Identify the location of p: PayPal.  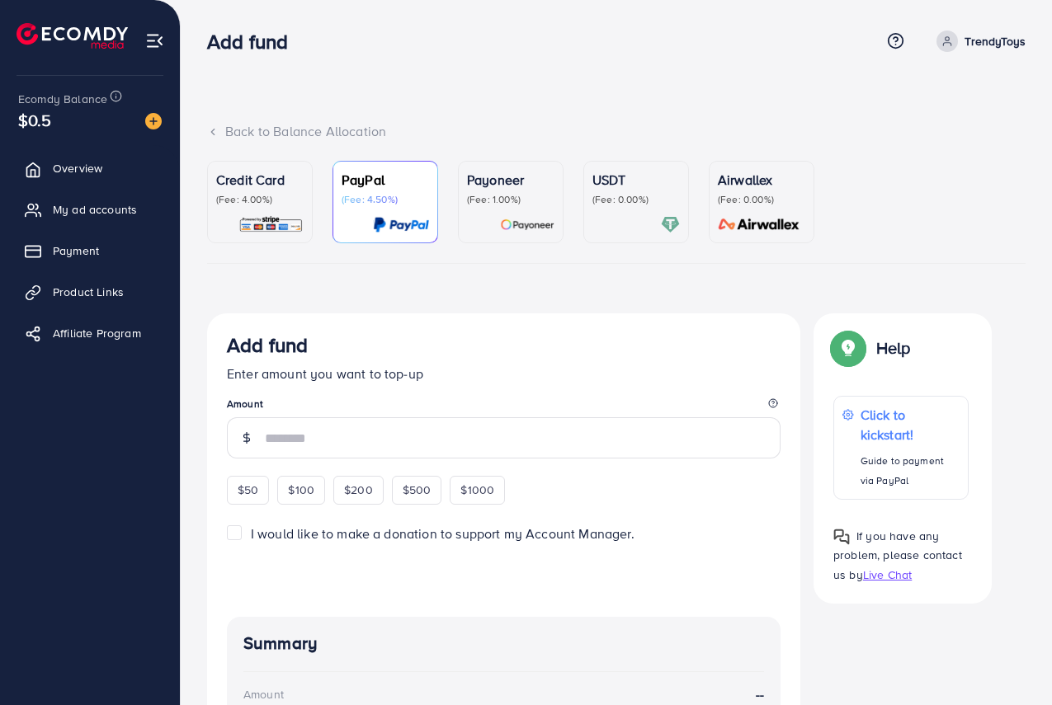
(385, 180).